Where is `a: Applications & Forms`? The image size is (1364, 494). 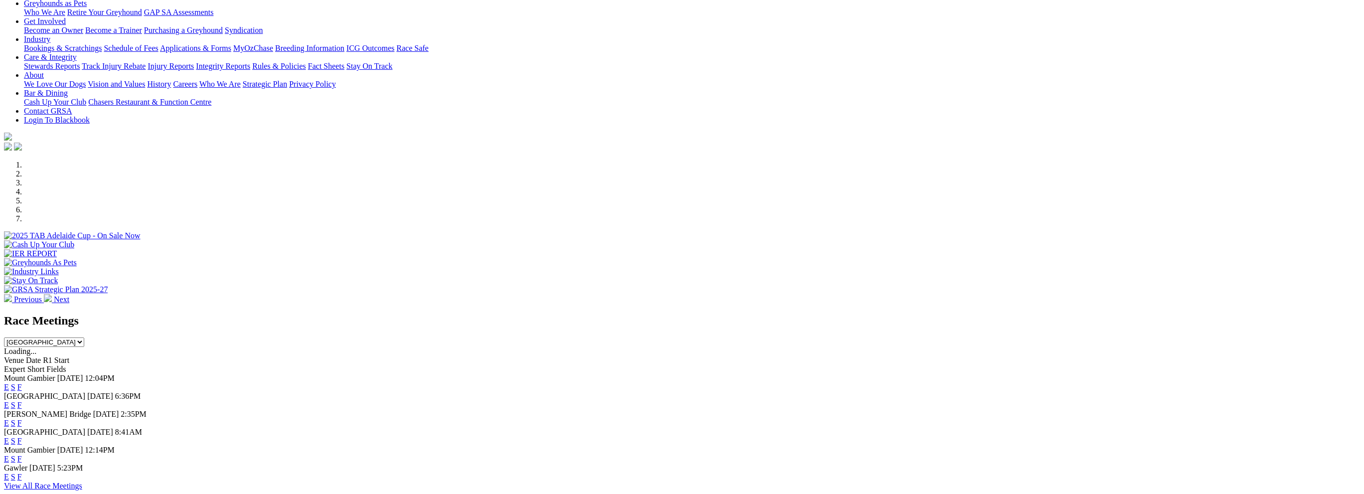
a: Applications & Forms is located at coordinates (195, 48).